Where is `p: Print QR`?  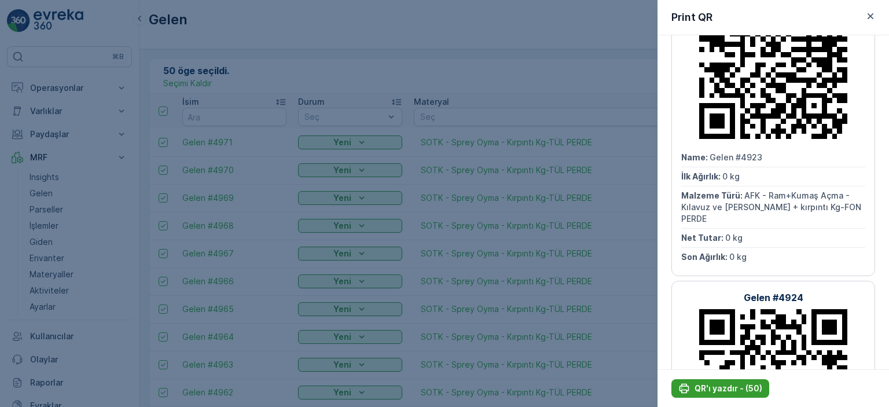
p: Print QR is located at coordinates (692, 17).